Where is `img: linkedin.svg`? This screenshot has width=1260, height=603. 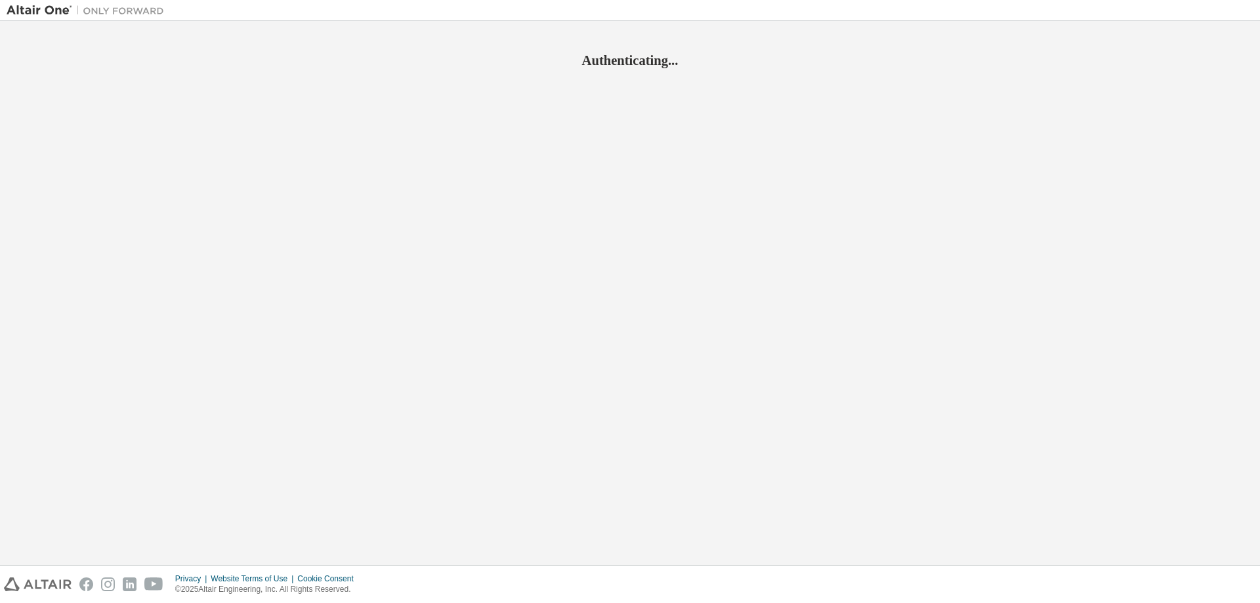
img: linkedin.svg is located at coordinates (129, 584).